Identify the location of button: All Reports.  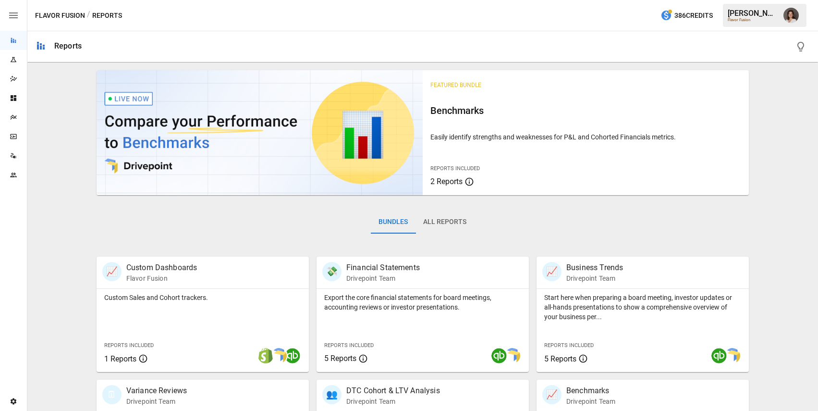
(445, 222).